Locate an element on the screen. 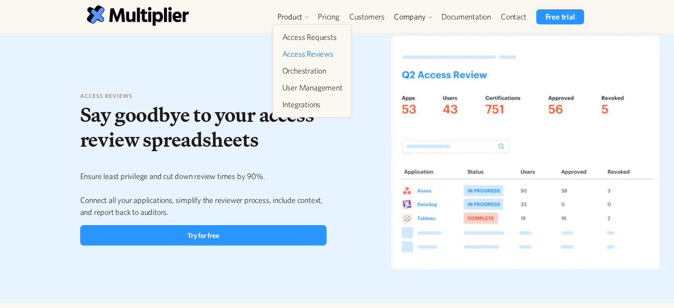 The height and width of the screenshot is (308, 674). a: Orchestration is located at coordinates (312, 71).